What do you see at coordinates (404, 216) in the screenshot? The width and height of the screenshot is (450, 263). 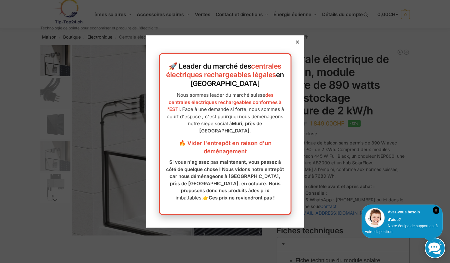 I see `font: Avez-vous besoin d'aide?` at bounding box center [404, 216].